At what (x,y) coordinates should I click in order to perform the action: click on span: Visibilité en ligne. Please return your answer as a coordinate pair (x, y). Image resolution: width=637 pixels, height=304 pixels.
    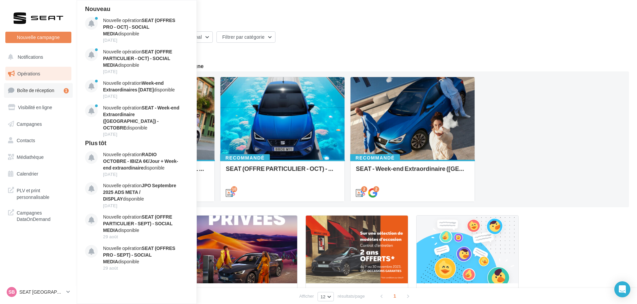
    Looking at the image, I should click on (35, 107).